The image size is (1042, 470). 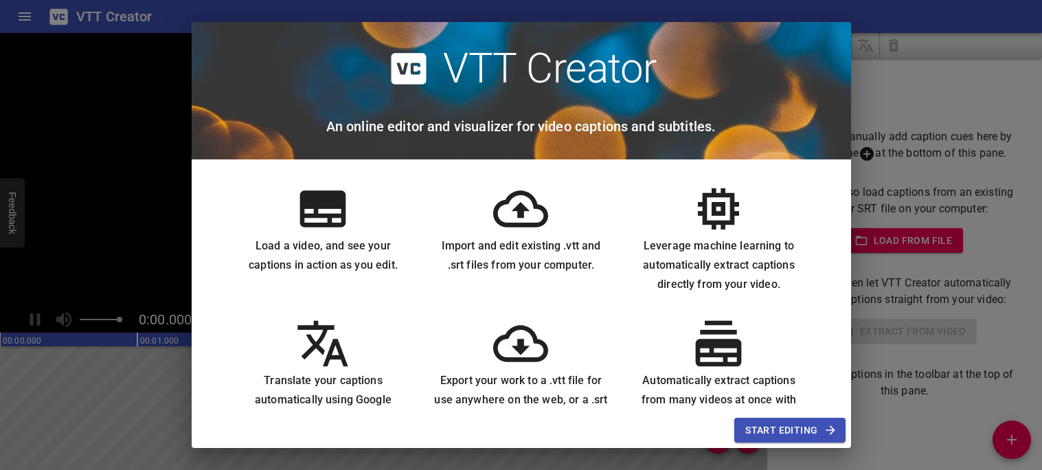 I want to click on h6: Export your work to a .vtt file for use anywhere on the web, or a .srt file for use offline., so click(x=520, y=400).